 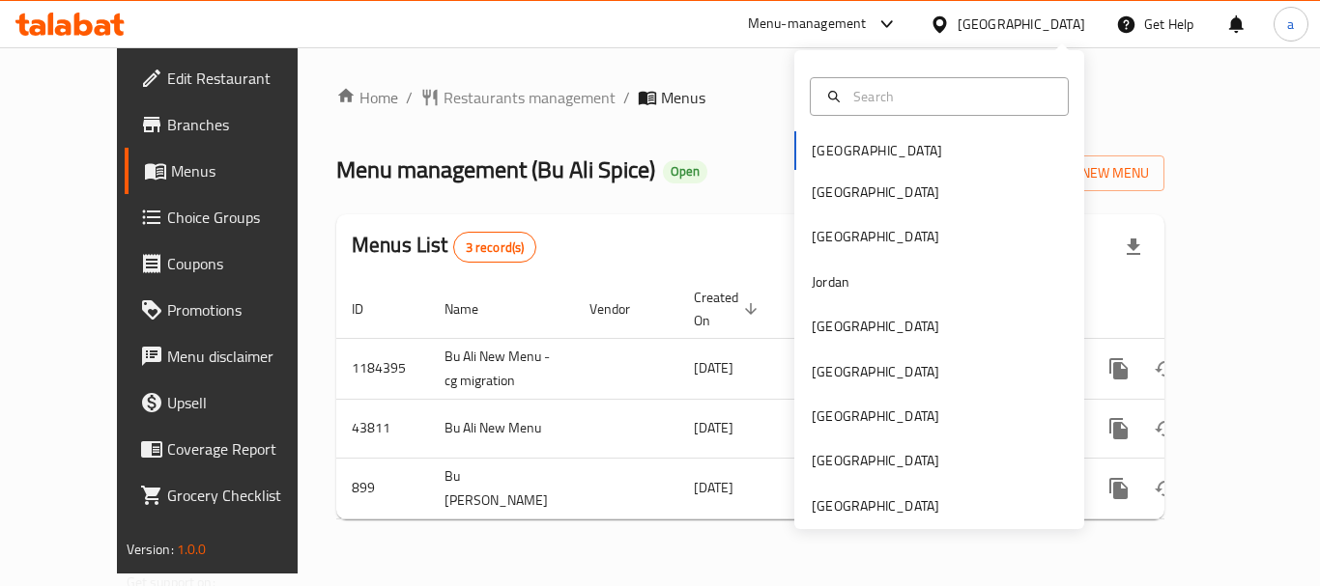 I want to click on td: 899, so click(x=383, y=488).